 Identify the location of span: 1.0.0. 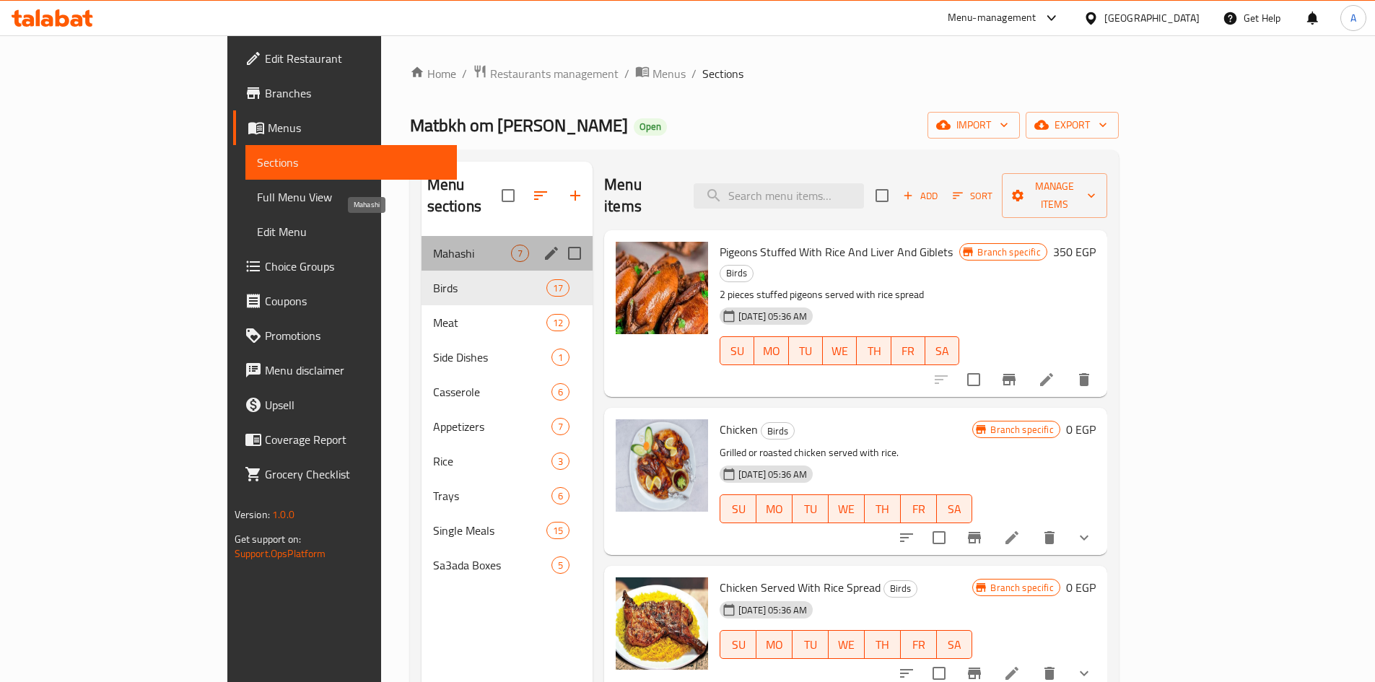
(284, 515).